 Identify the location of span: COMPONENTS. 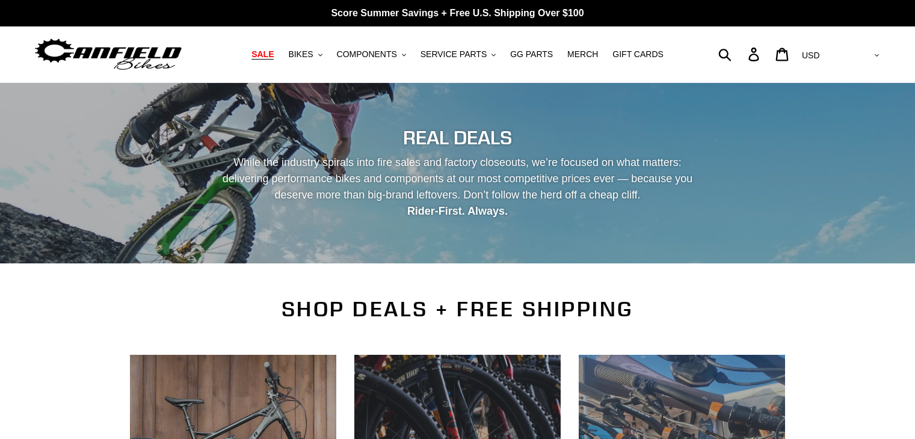
(367, 54).